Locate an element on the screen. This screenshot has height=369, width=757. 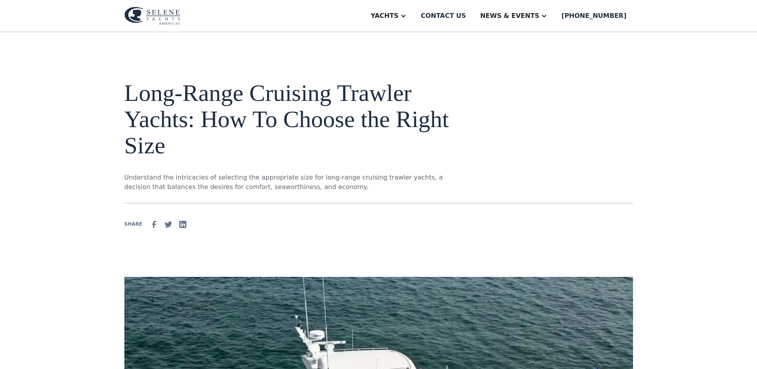
img: logo is located at coordinates (152, 16).